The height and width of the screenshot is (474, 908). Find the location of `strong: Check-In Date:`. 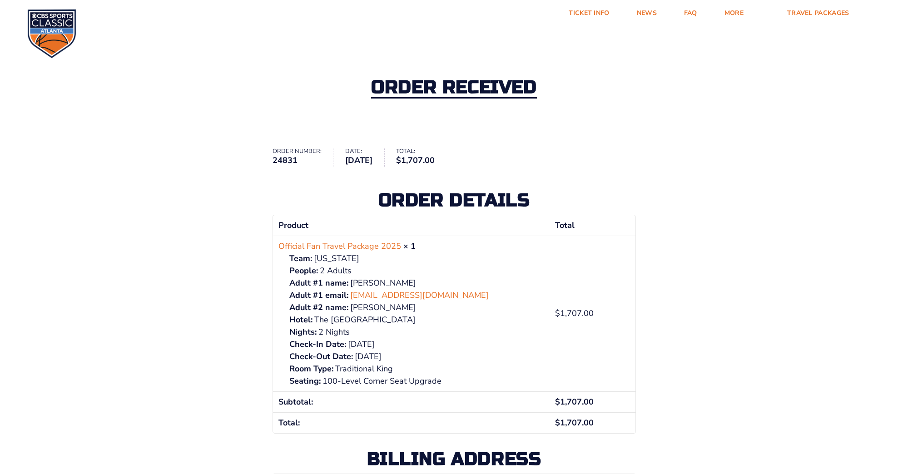

strong: Check-In Date: is located at coordinates (318, 344).